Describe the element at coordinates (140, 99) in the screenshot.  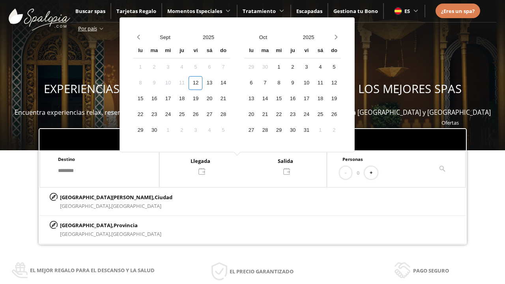
I see `div: 15` at that location.